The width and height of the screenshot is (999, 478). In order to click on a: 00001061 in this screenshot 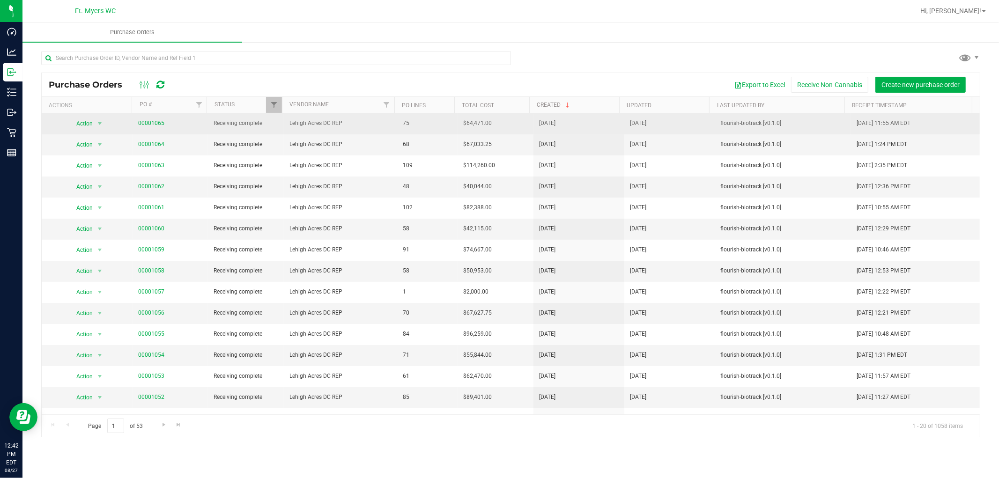, I will do `click(151, 207)`.